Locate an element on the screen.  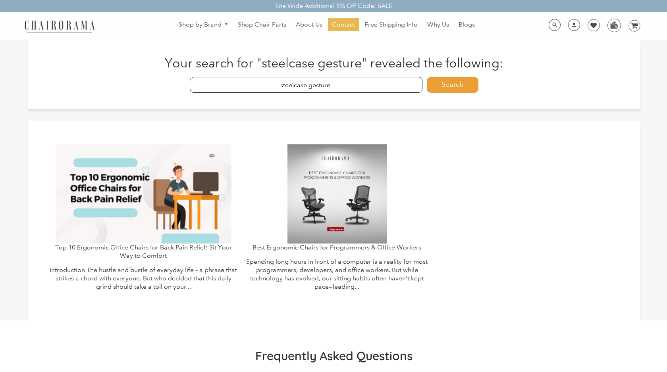
span: Free Shipping Info is located at coordinates (391, 25).